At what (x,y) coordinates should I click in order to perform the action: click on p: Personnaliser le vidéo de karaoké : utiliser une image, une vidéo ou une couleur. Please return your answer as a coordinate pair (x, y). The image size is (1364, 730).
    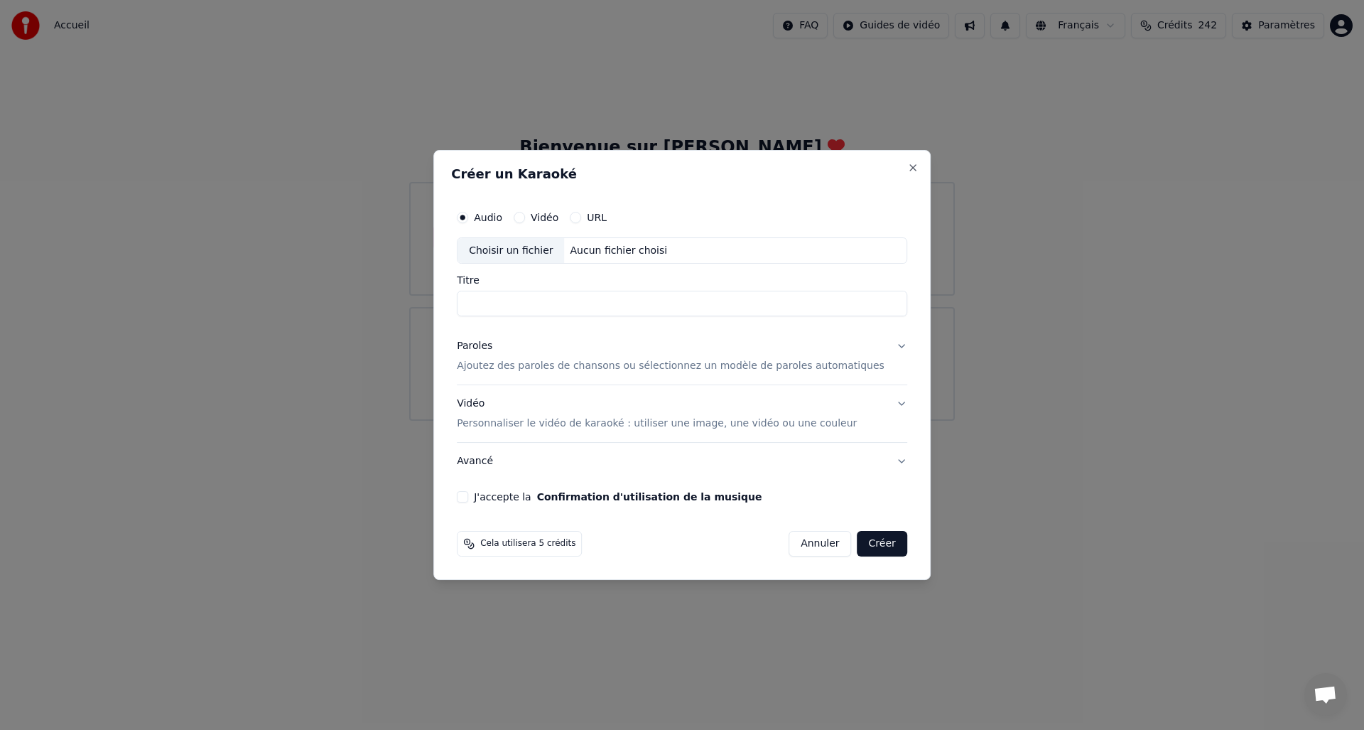
    Looking at the image, I should click on (656, 423).